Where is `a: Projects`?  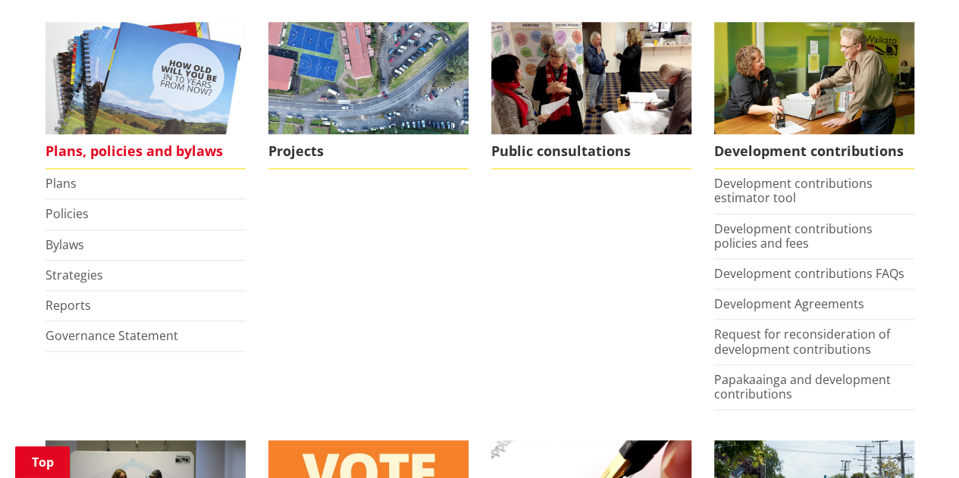 a: Projects is located at coordinates (368, 95).